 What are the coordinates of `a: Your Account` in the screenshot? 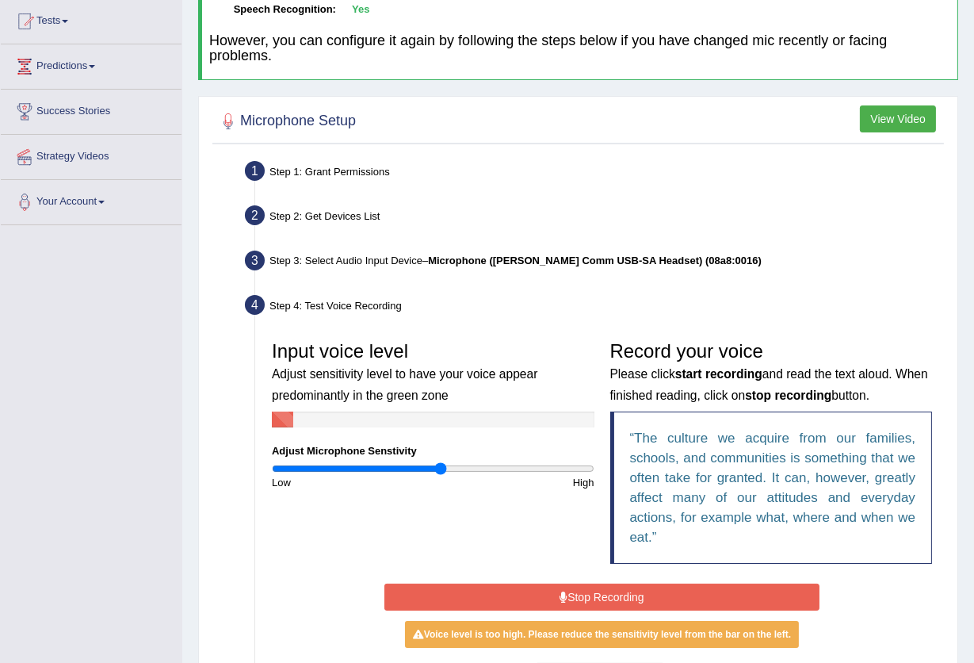 It's located at (91, 200).